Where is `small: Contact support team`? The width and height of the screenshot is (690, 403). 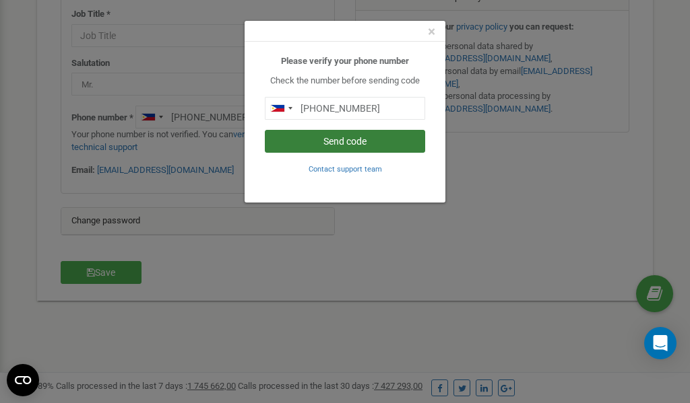
small: Contact support team is located at coordinates (345, 169).